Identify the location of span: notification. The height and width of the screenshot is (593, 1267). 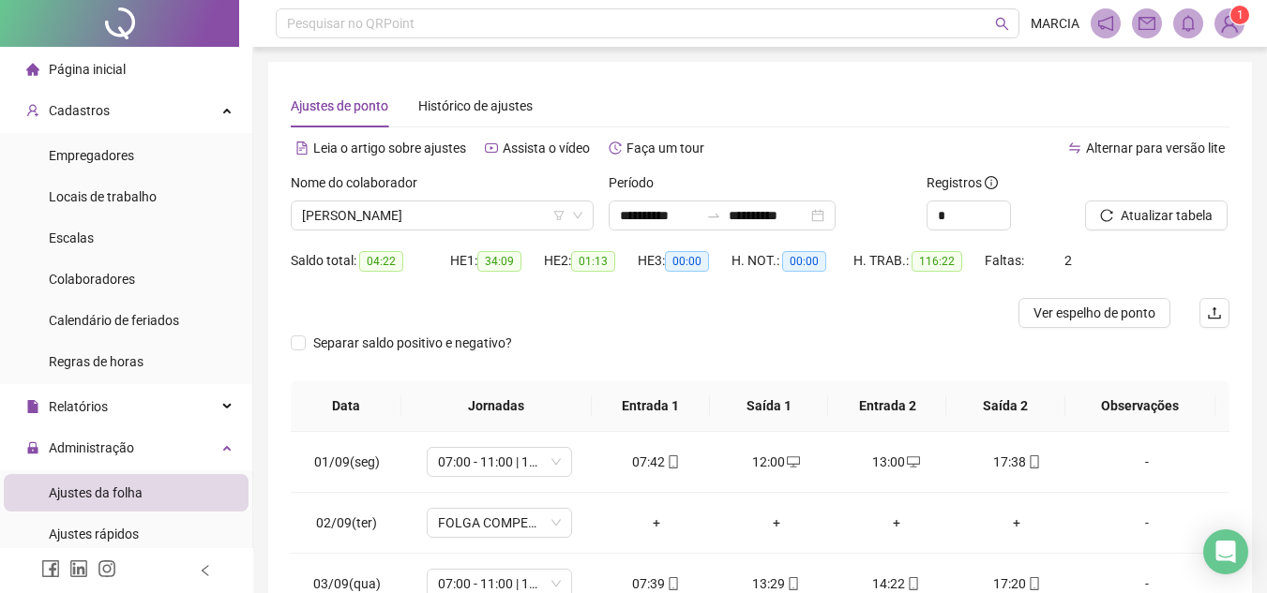
(1105, 23).